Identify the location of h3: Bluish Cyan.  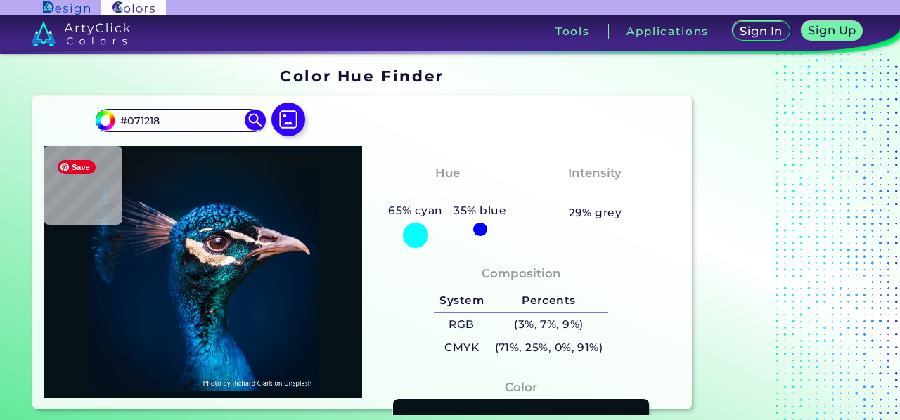
(447, 194).